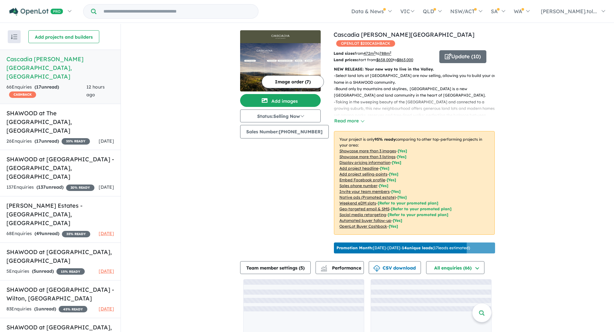 The height and width of the screenshot is (332, 614). What do you see at coordinates (414, 69) in the screenshot?
I see `p: NEW RELEASE: Your new way to live in the Valley.` at bounding box center [414, 69].